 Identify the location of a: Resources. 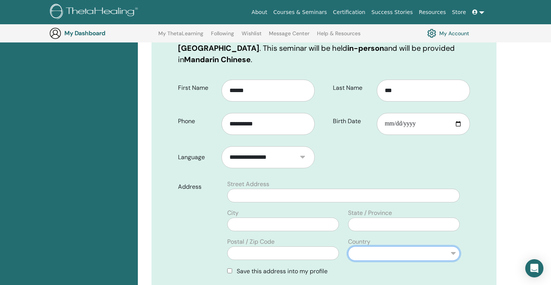
(433, 12).